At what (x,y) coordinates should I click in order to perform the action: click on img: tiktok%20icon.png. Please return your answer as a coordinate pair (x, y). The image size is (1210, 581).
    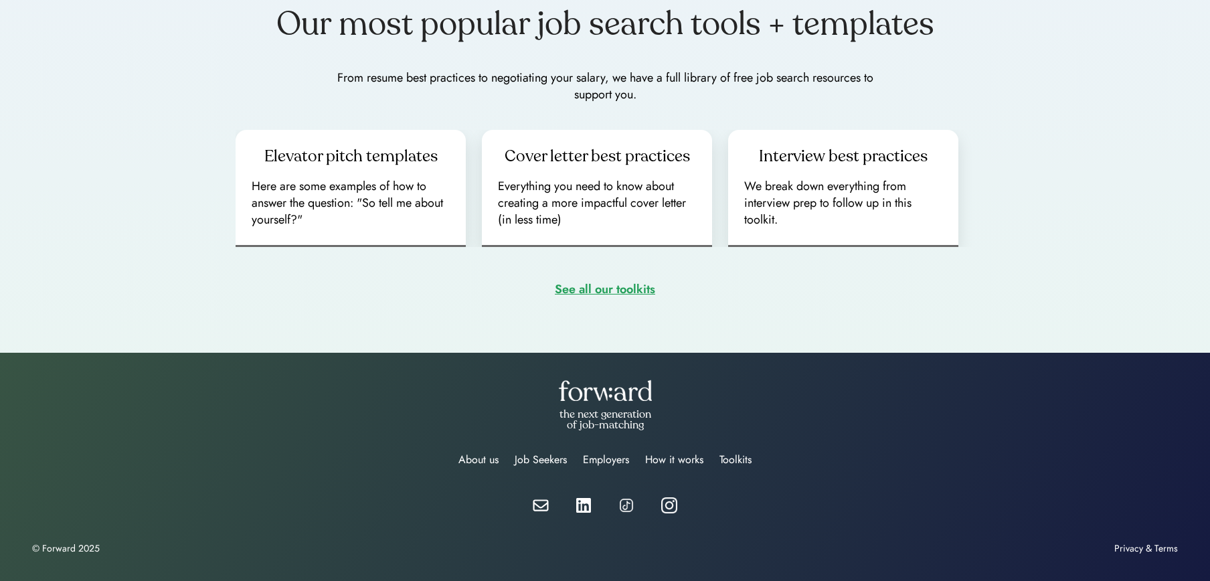
    Looking at the image, I should click on (627, 505).